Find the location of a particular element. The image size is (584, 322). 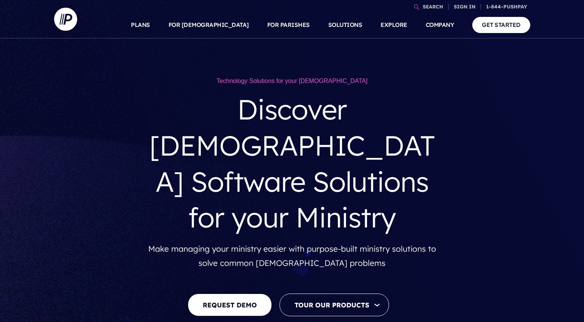

a: GET STARTED is located at coordinates (501, 25).